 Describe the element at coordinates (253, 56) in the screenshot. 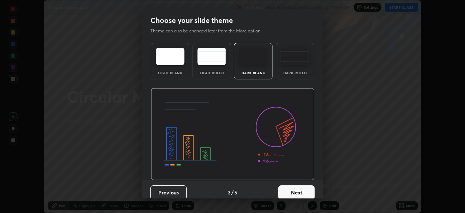

I see `img: darkTheme.f0cc69e5.svg` at that location.